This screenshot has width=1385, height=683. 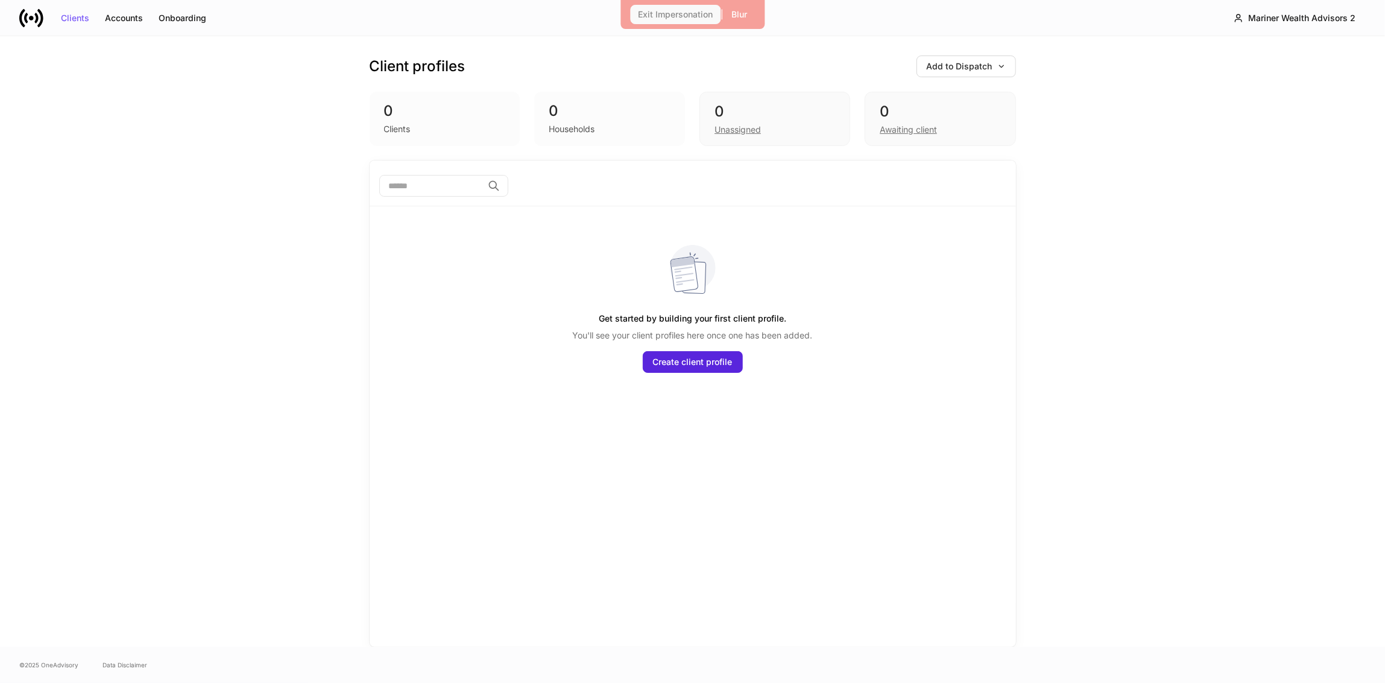 I want to click on button: Create client profile, so click(x=693, y=362).